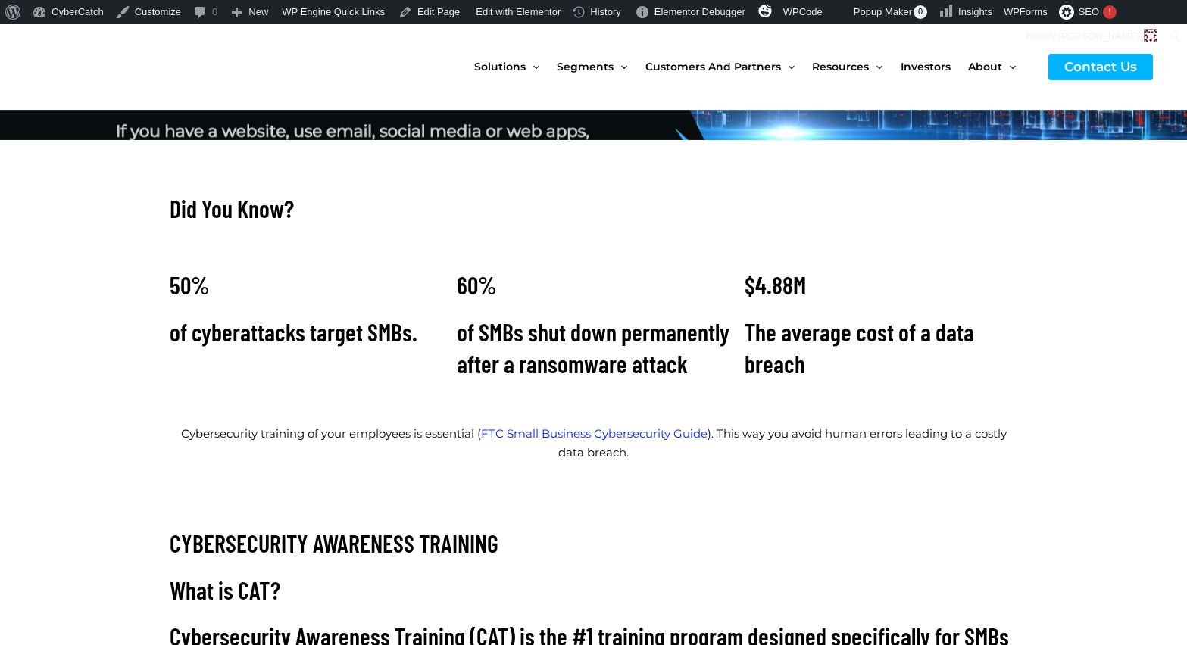  Describe the element at coordinates (594, 209) in the screenshot. I see `h2: Did You Know?` at that location.